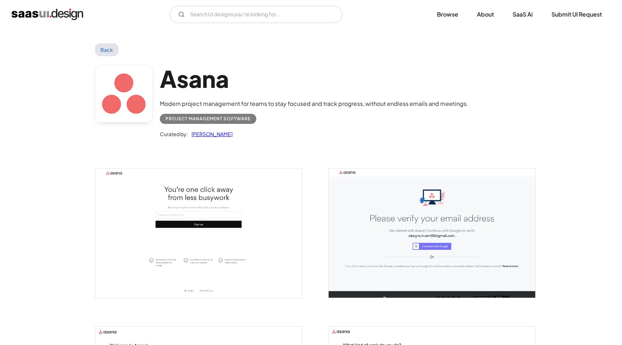 This screenshot has height=345, width=622. Describe the element at coordinates (256, 14) in the screenshot. I see `input: Search UI designs you're looking for...` at that location.